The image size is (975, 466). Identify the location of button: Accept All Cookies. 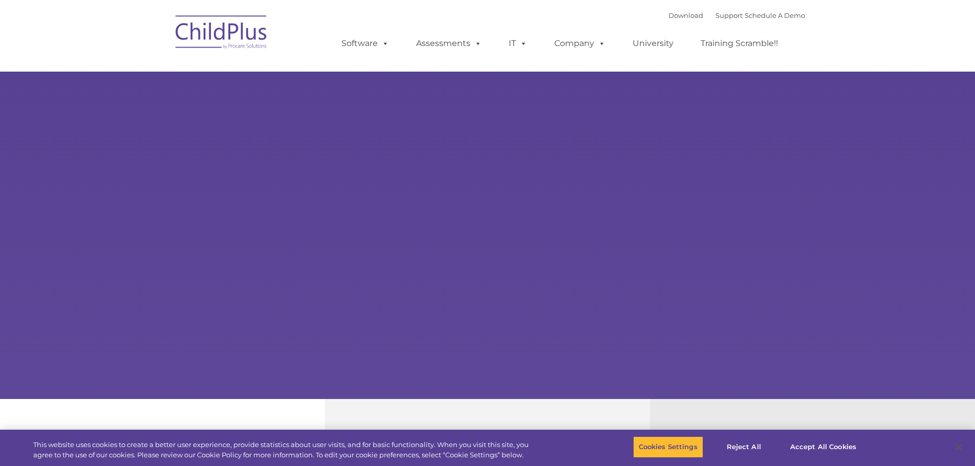
(823, 447).